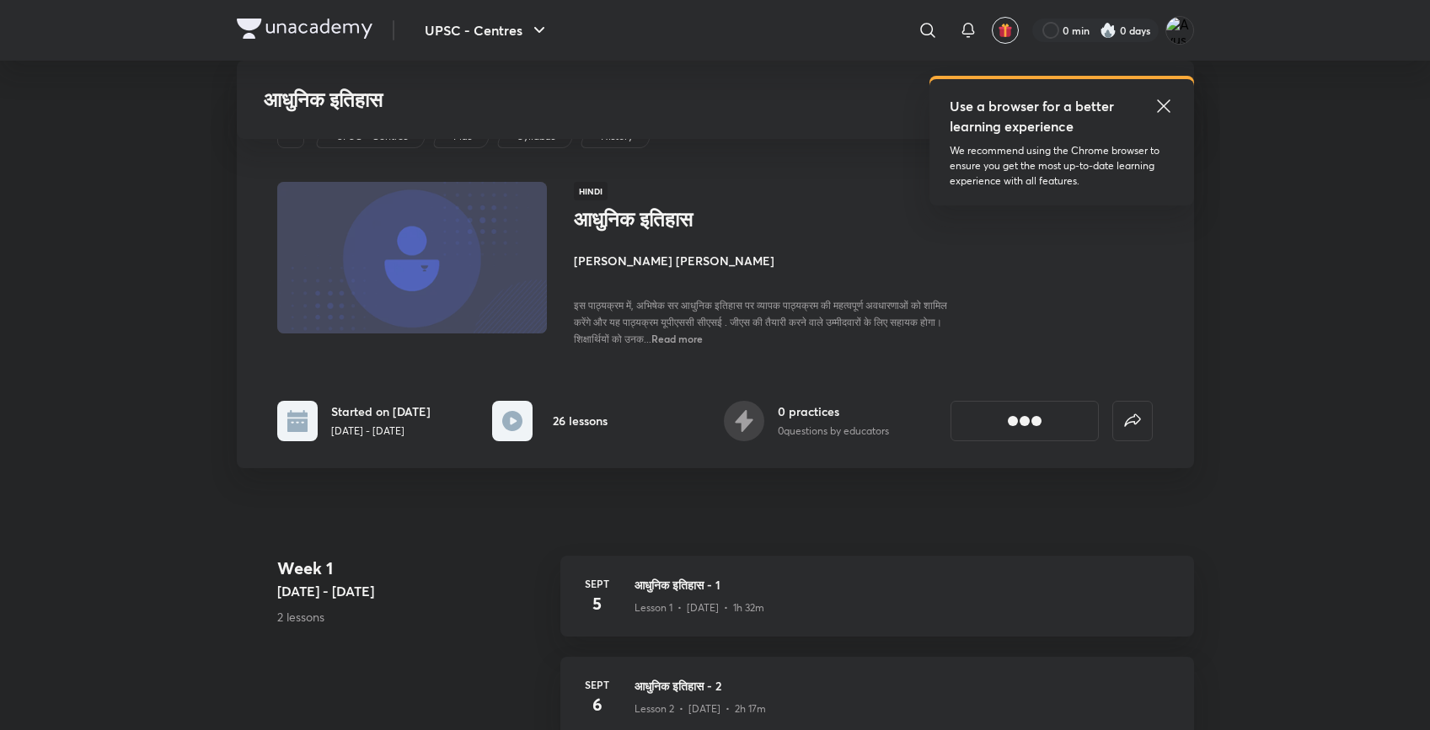  Describe the element at coordinates (304, 29) in the screenshot. I see `img: Company Logo` at that location.